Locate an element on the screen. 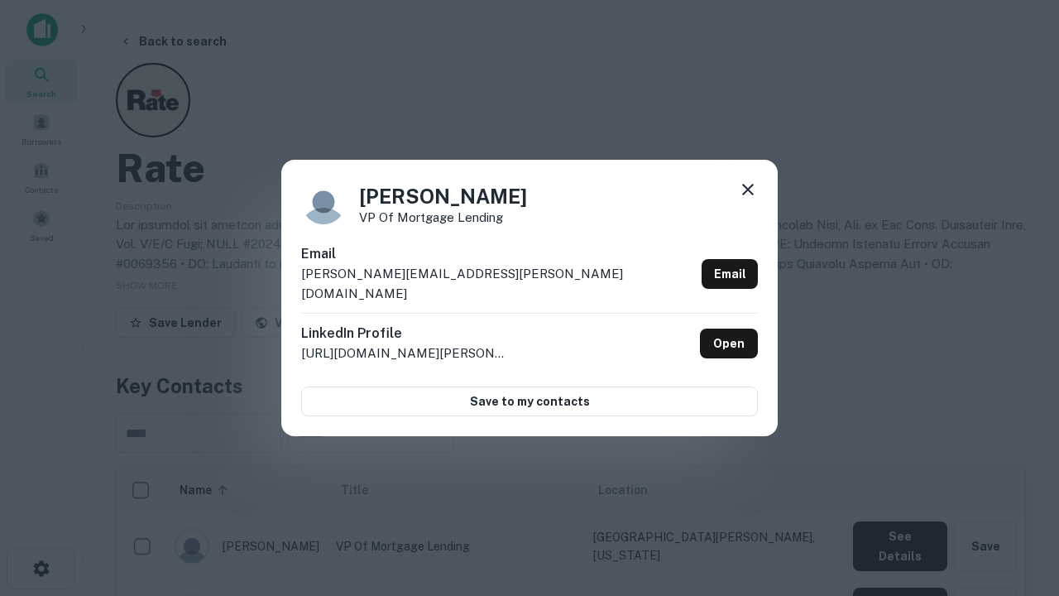 This screenshot has width=1059, height=596. h6: LinkedIn Profile is located at coordinates (404, 333).